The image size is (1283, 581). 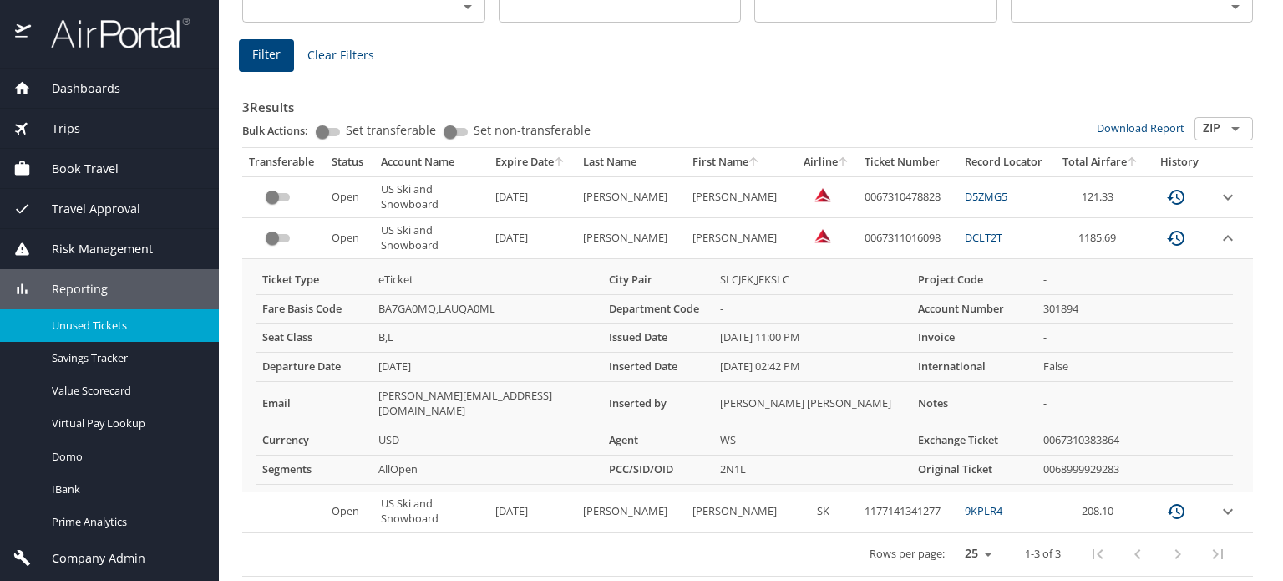 What do you see at coordinates (532, 162) in the screenshot?
I see `th: Expire Date` at bounding box center [532, 162].